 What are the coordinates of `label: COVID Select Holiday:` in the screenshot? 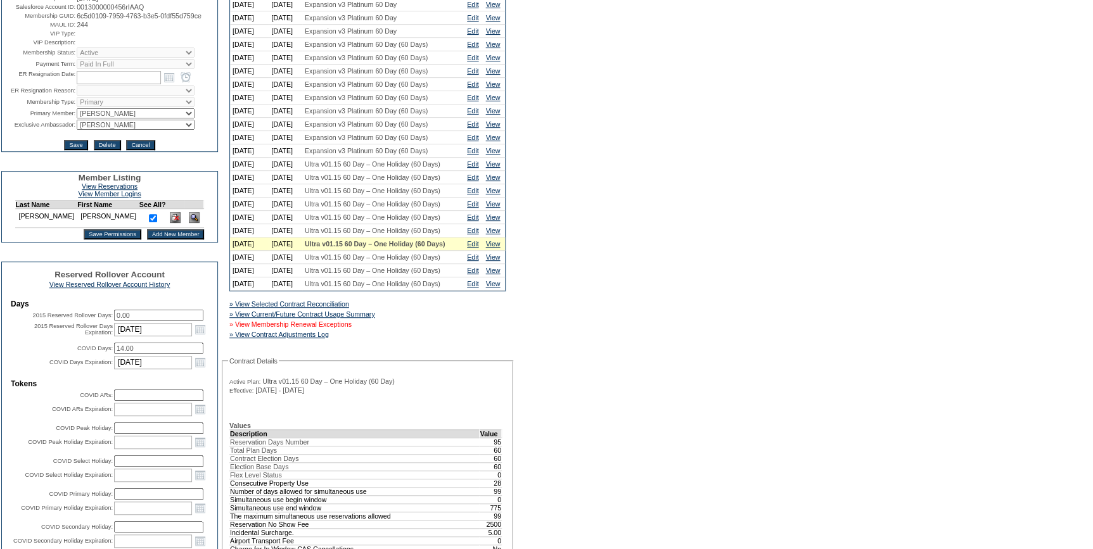 It's located at (83, 461).